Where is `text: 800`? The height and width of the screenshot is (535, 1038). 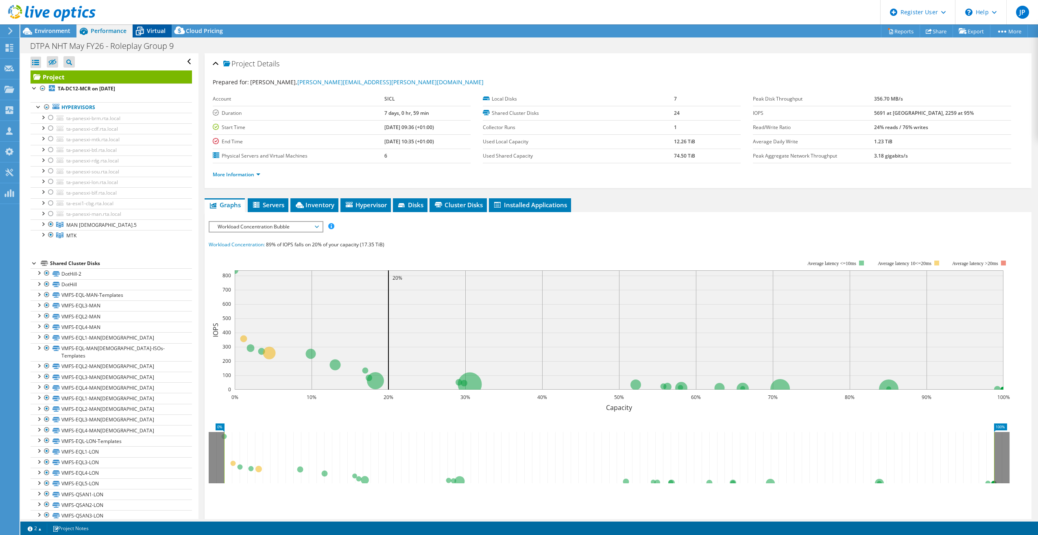 text: 800 is located at coordinates (227, 275).